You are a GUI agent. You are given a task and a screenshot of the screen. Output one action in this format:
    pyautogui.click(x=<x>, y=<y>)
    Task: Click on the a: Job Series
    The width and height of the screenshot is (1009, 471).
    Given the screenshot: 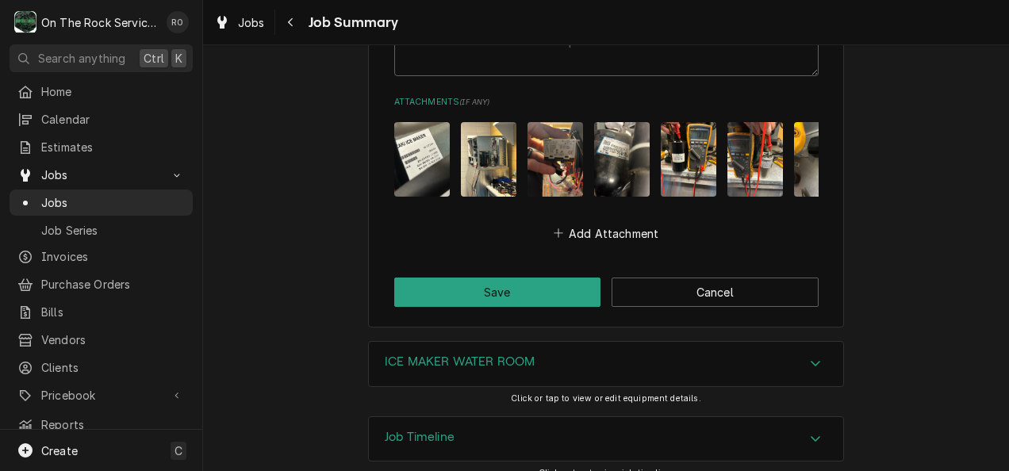 What is the action you would take?
    pyautogui.click(x=101, y=230)
    